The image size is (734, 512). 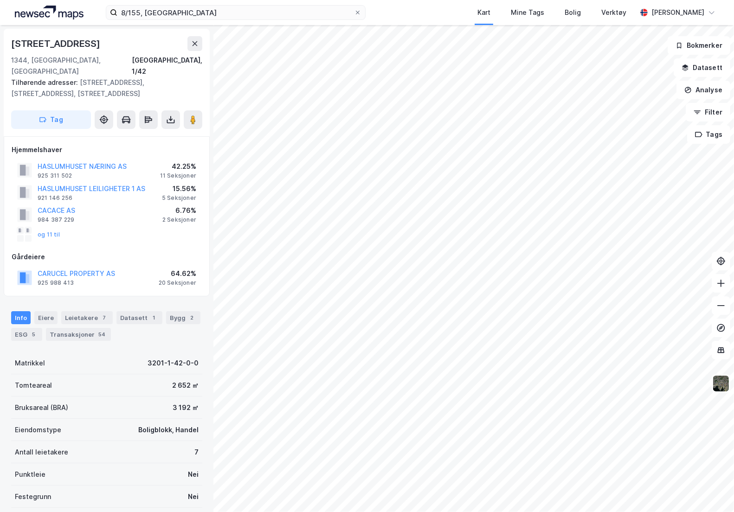 I want to click on div: 64.62%, so click(x=177, y=274).